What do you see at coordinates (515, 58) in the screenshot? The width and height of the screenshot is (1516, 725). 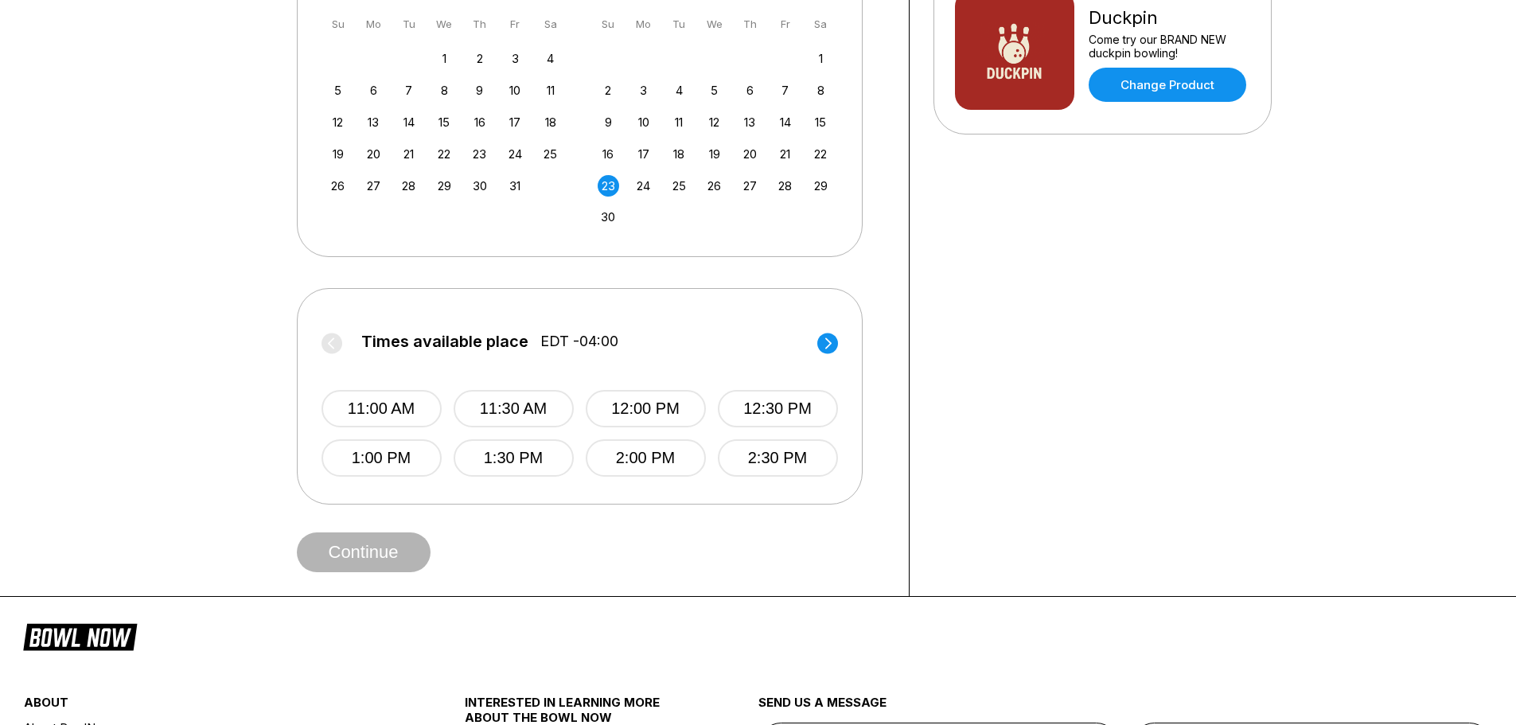 I see `div: Choose Friday, October 3rd, 2025` at bounding box center [515, 58].